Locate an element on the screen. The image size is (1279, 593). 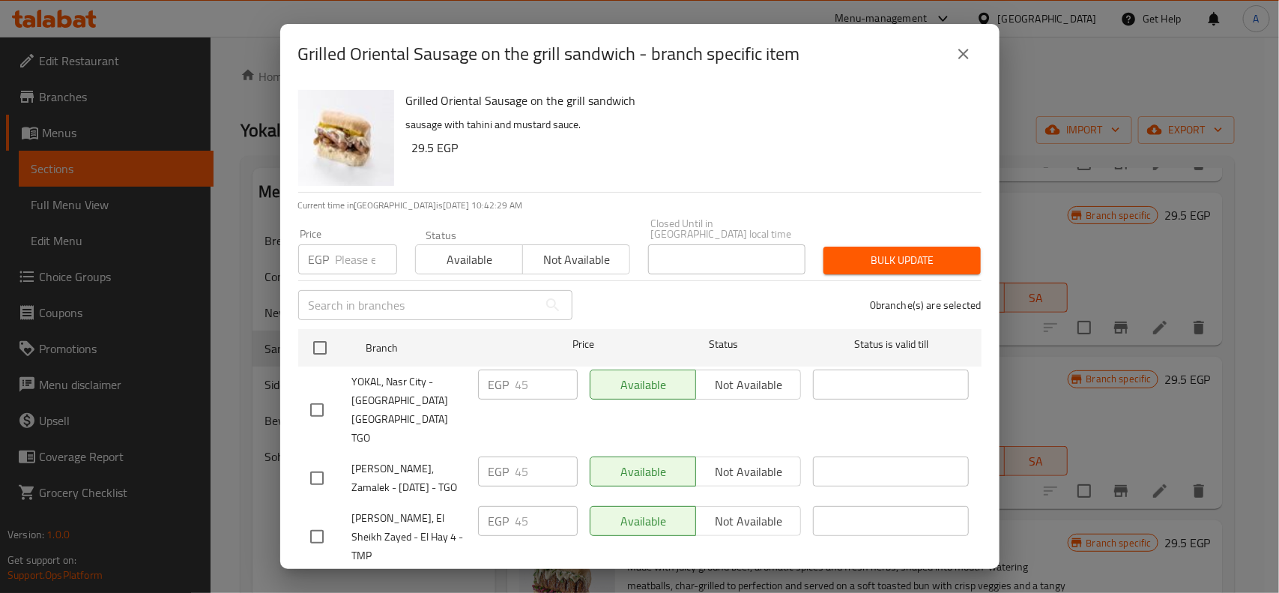
span: Bulk update is located at coordinates (902, 260).